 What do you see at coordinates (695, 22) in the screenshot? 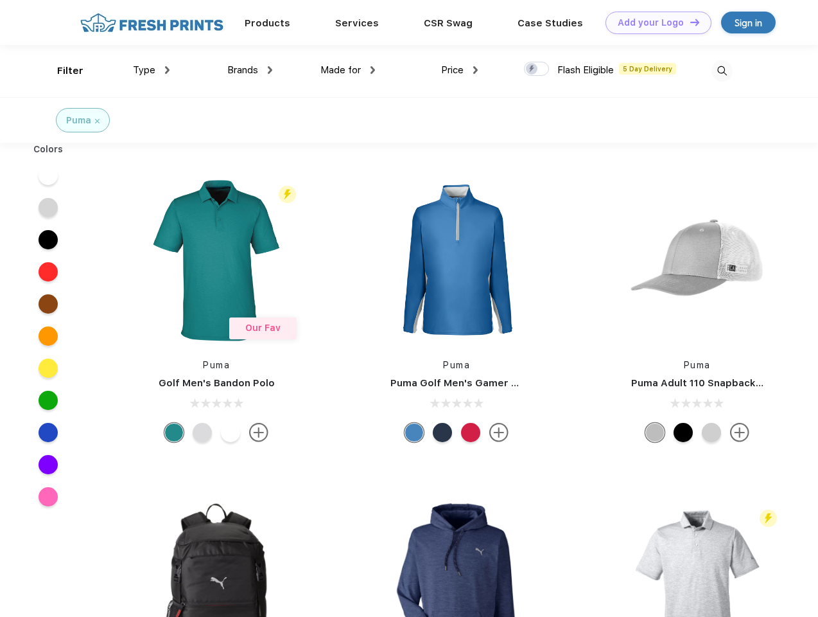
I see `img: DT` at bounding box center [695, 22].